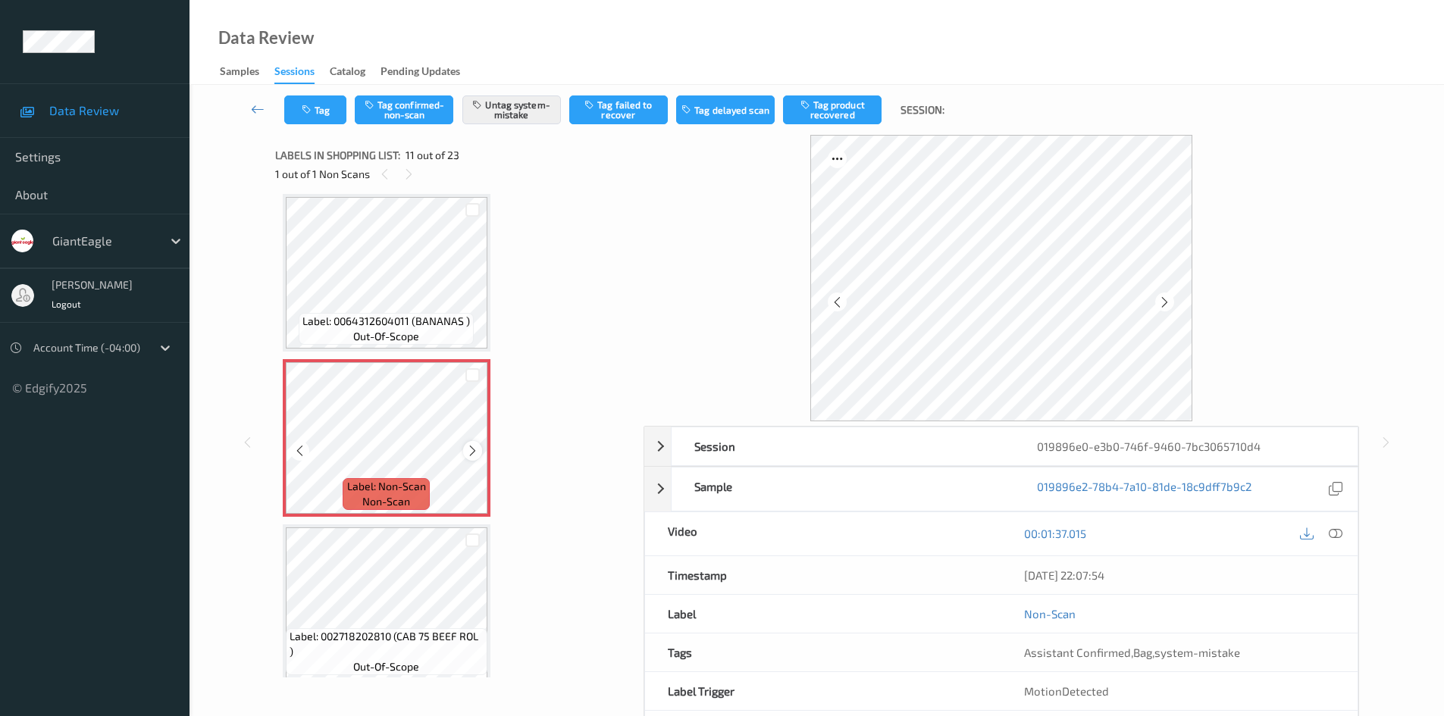 This screenshot has width=1444, height=716. I want to click on div: Timestamp, so click(823, 575).